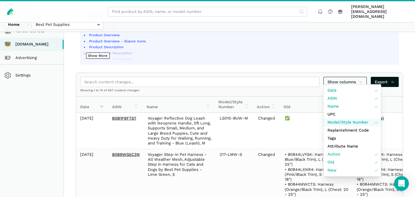 This screenshot has height=197, width=415. Describe the element at coordinates (331, 170) in the screenshot. I see `span: New` at that location.